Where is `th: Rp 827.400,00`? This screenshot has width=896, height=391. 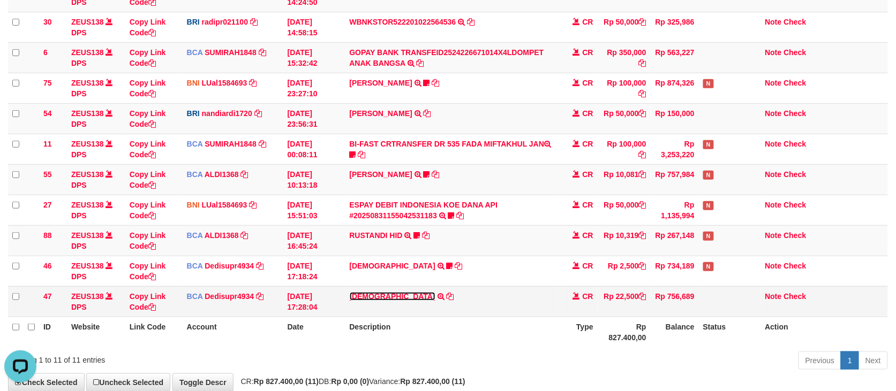 th: Rp 827.400,00 is located at coordinates (624, 332).